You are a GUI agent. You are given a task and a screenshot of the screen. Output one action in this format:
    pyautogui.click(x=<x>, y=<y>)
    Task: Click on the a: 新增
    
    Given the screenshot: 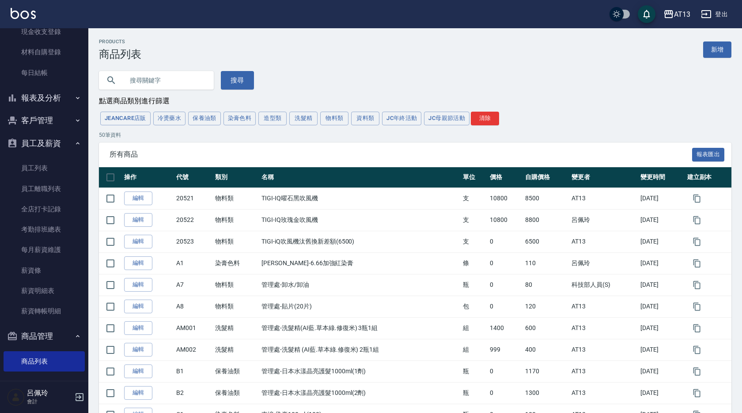 What is the action you would take?
    pyautogui.click(x=717, y=49)
    